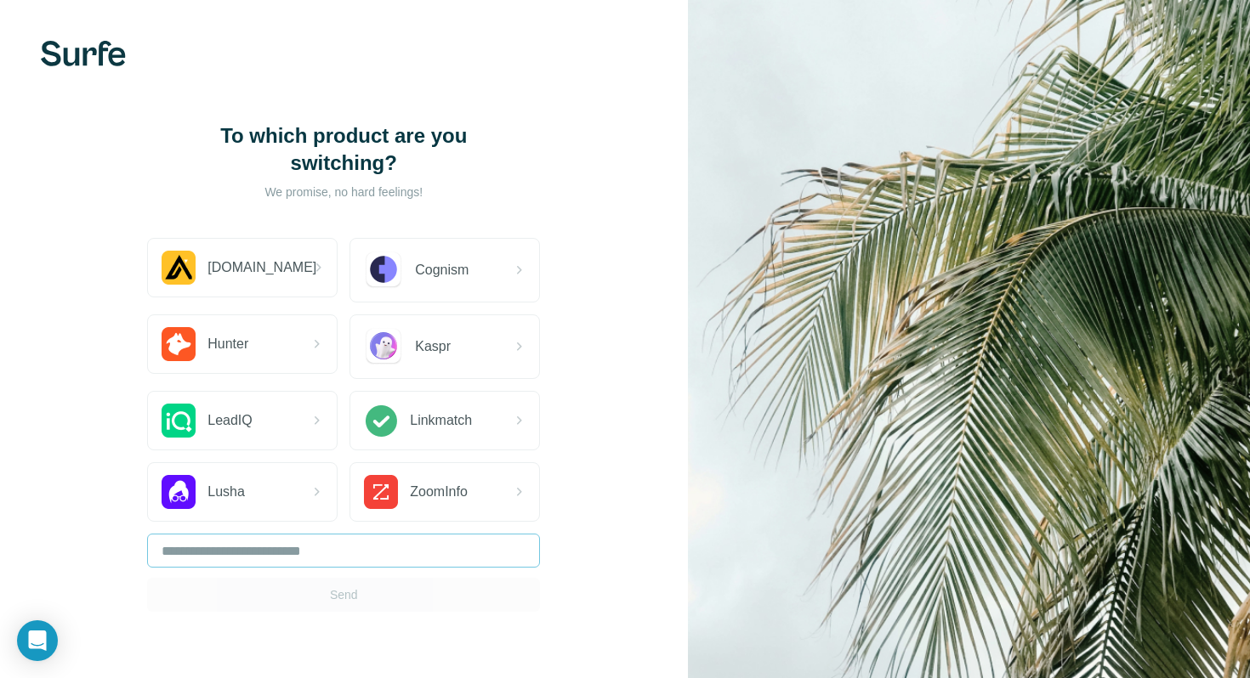 The height and width of the screenshot is (678, 1250). What do you see at coordinates (226, 492) in the screenshot?
I see `span: Lusha` at bounding box center [226, 492].